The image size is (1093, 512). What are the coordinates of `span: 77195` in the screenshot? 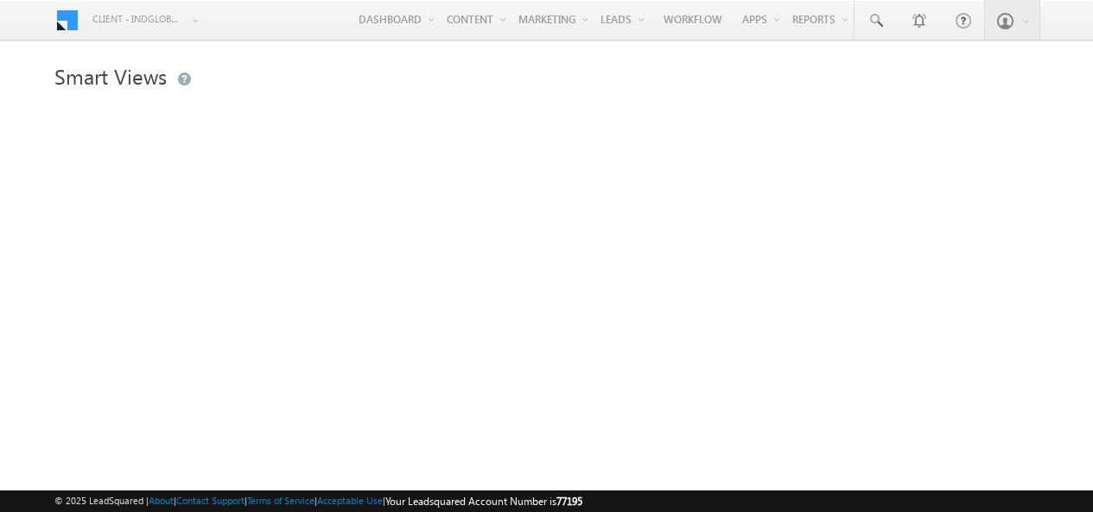 It's located at (569, 501).